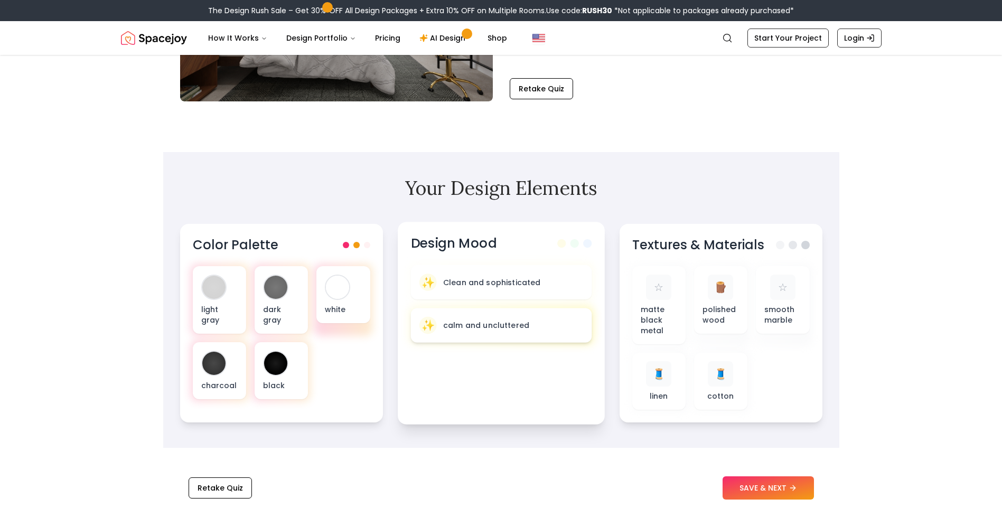 The height and width of the screenshot is (508, 1002). What do you see at coordinates (768, 488) in the screenshot?
I see `button: SAVE & NEXT` at bounding box center [768, 488].